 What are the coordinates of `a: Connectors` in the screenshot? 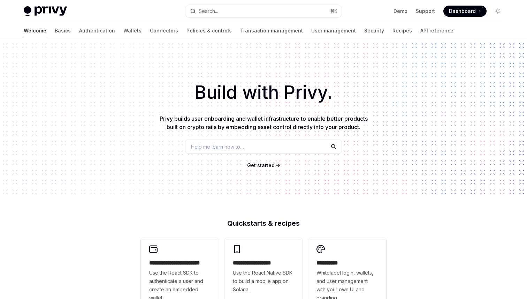 It's located at (164, 31).